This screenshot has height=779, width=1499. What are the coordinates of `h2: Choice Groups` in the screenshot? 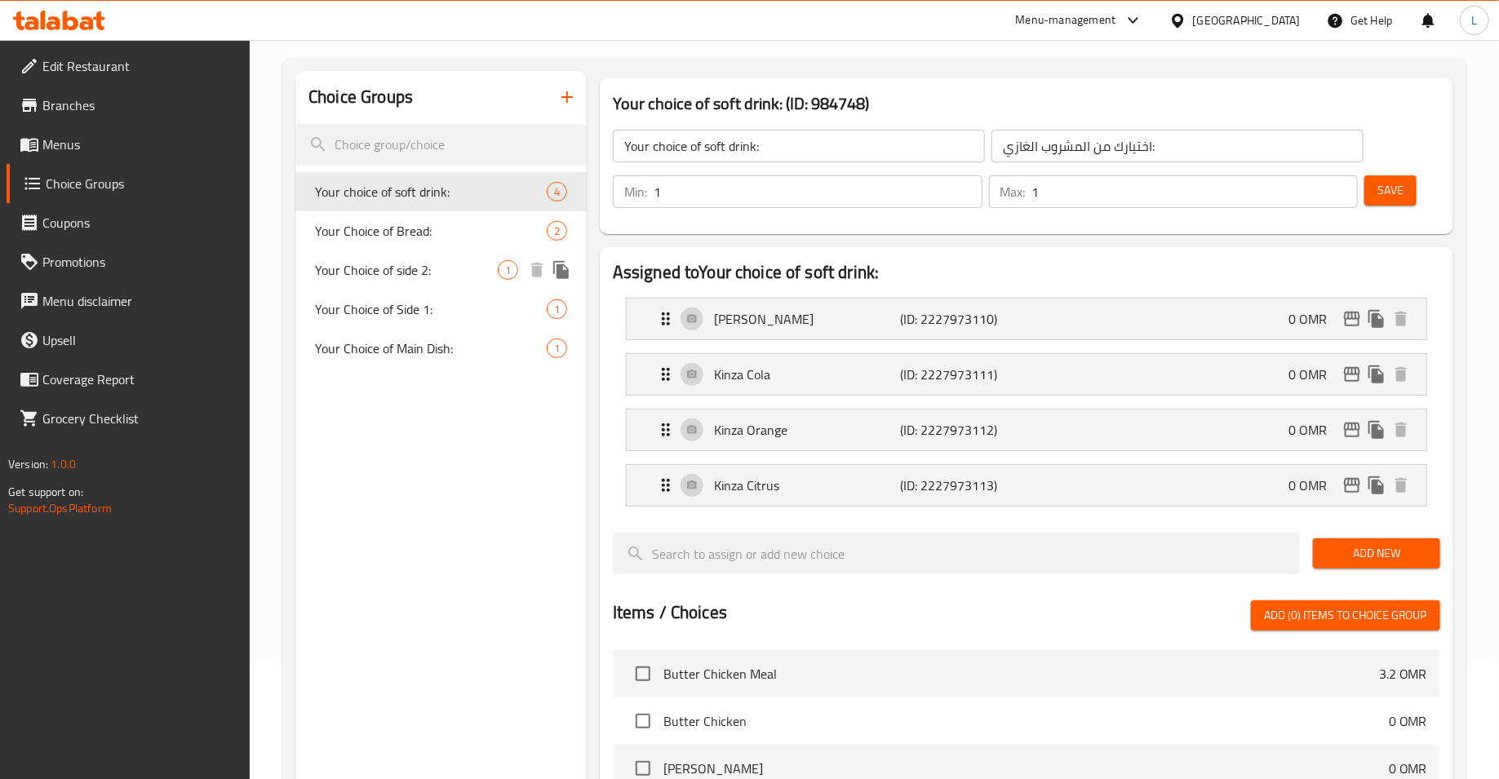 It's located at (361, 97).